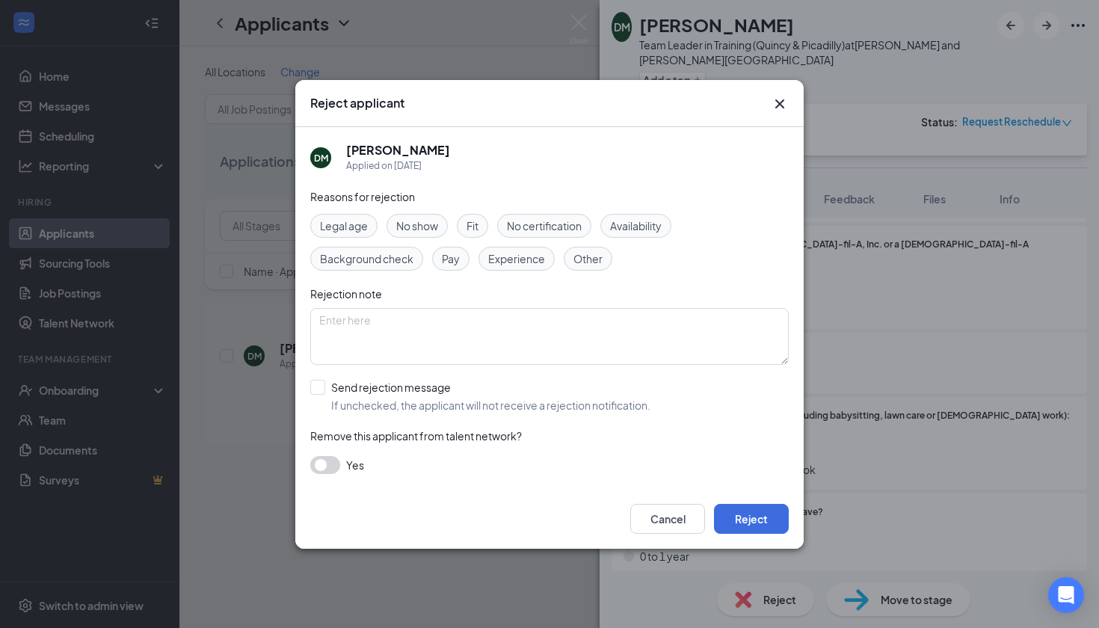 Image resolution: width=1099 pixels, height=628 pixels. Describe the element at coordinates (363, 197) in the screenshot. I see `span: Reasons for rejection` at that location.